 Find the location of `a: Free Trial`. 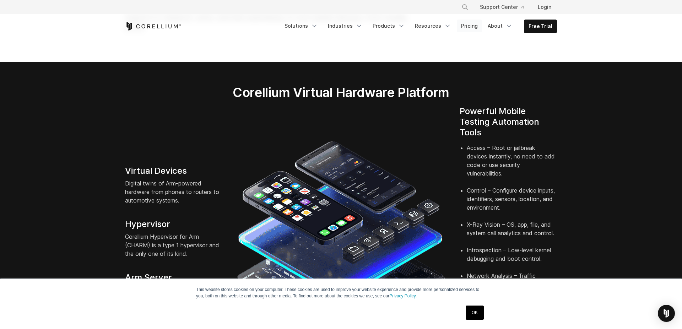

a: Free Trial is located at coordinates (540, 26).